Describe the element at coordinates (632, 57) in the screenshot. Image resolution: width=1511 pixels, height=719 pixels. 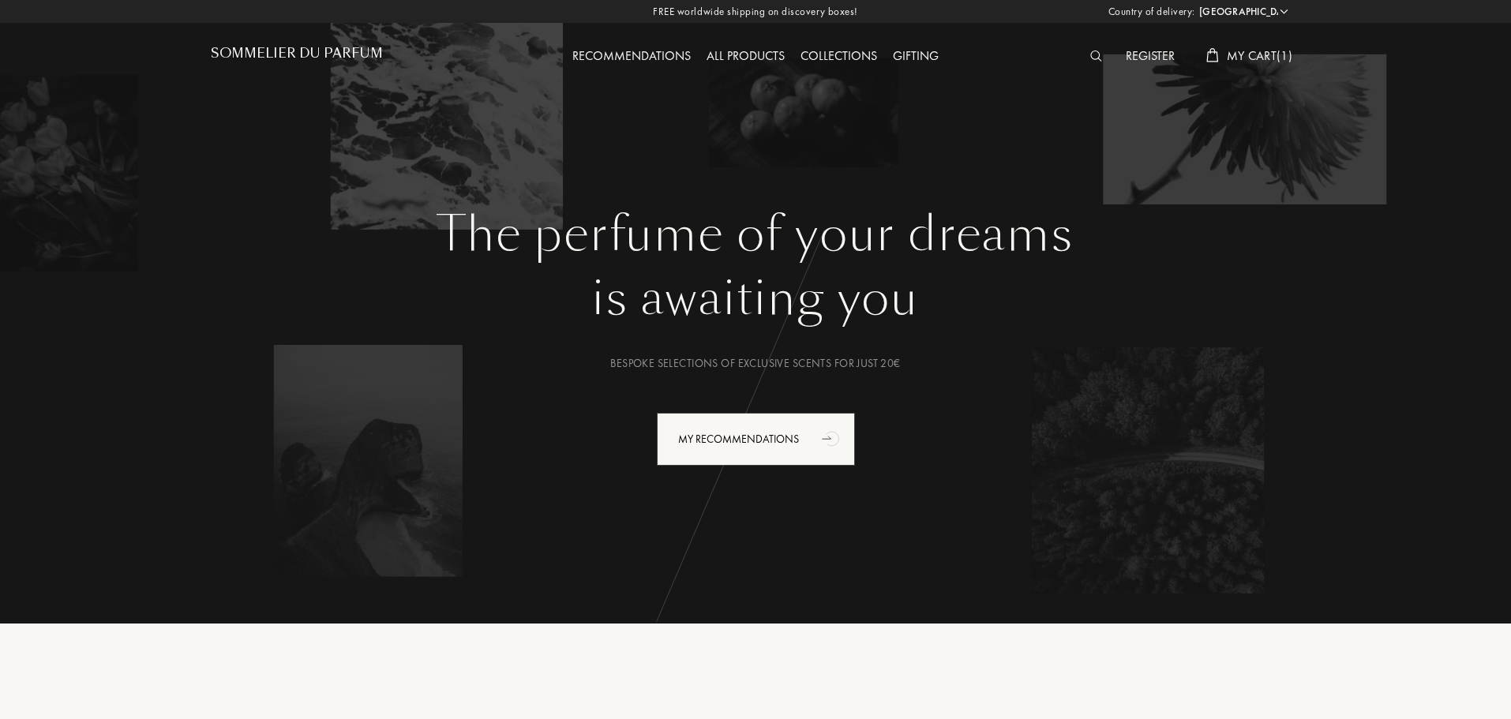
I see `div: Recommendations` at that location.